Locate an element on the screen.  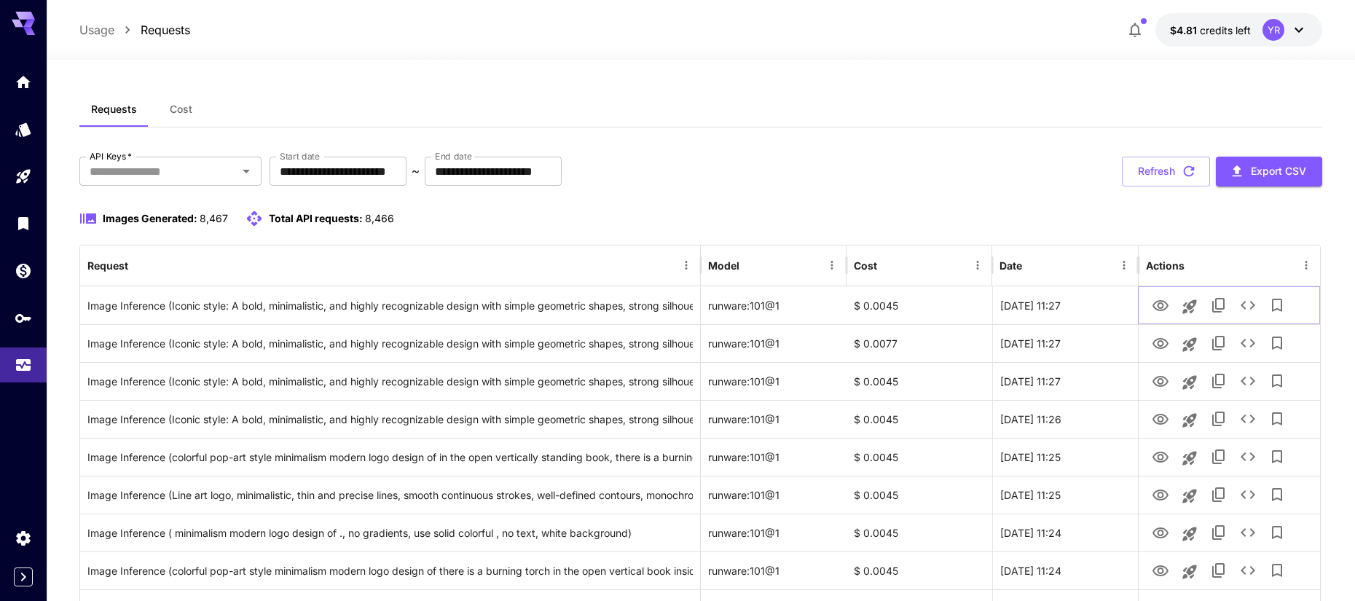
button: Open is located at coordinates (246, 171).